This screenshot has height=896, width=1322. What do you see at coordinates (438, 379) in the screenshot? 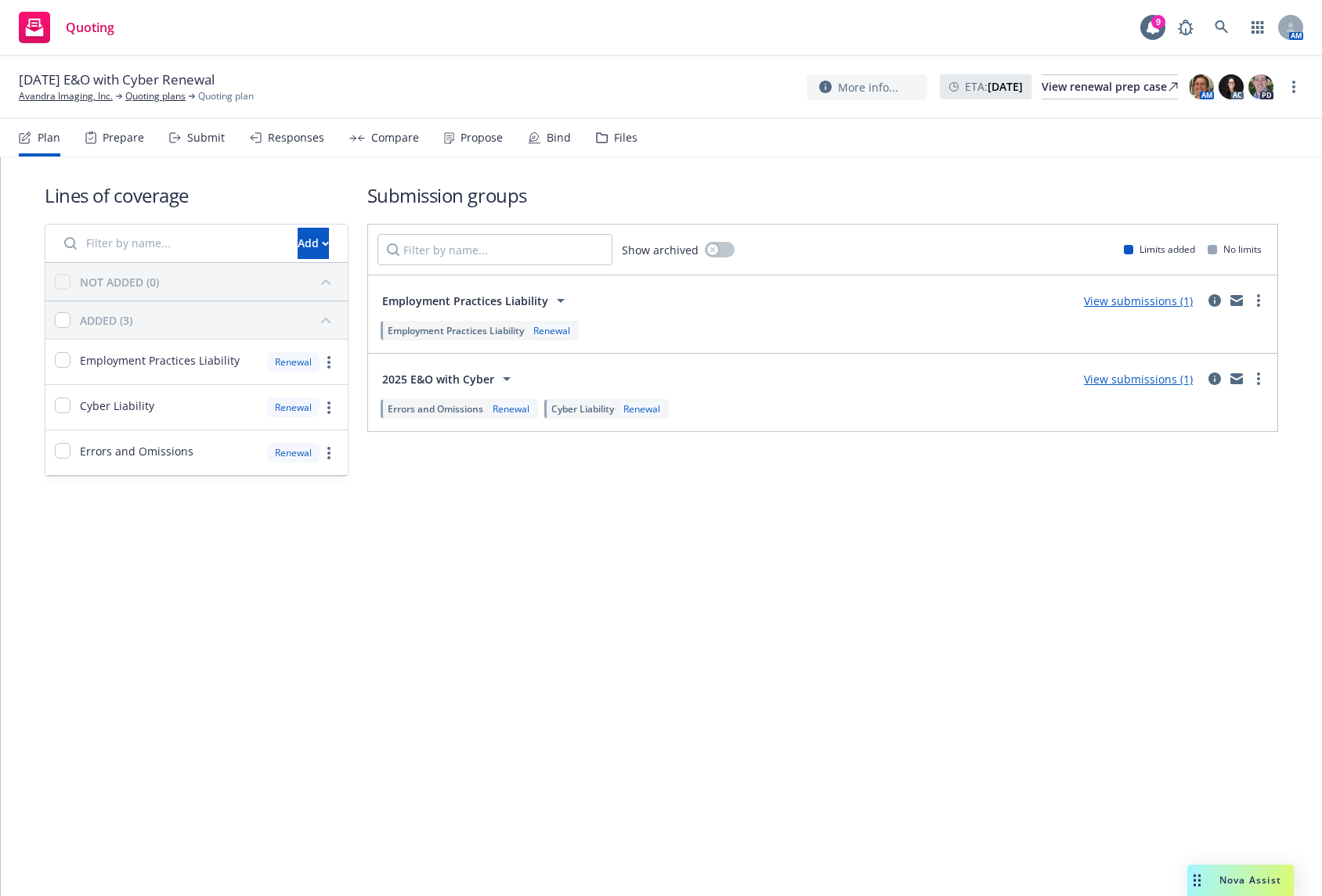
I see `span: 2025 E&O with Cyber` at bounding box center [438, 379].